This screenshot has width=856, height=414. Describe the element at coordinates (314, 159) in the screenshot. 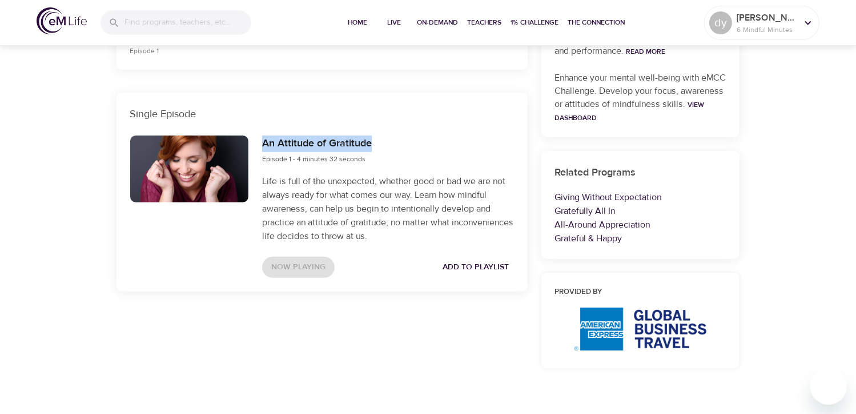

I see `span: Episode 1 - 4 minutes 32 seconds` at that location.